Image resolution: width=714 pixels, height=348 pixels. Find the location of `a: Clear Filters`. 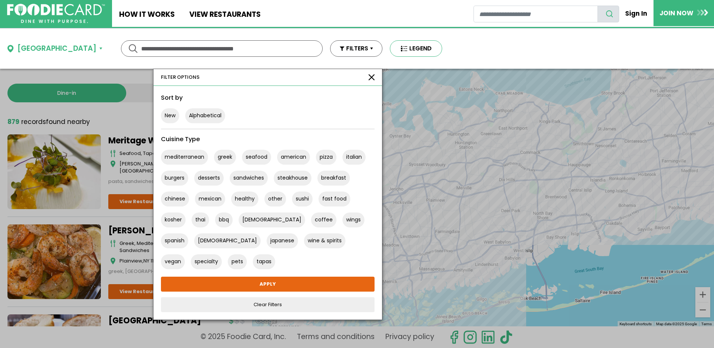

a: Clear Filters is located at coordinates (268, 305).